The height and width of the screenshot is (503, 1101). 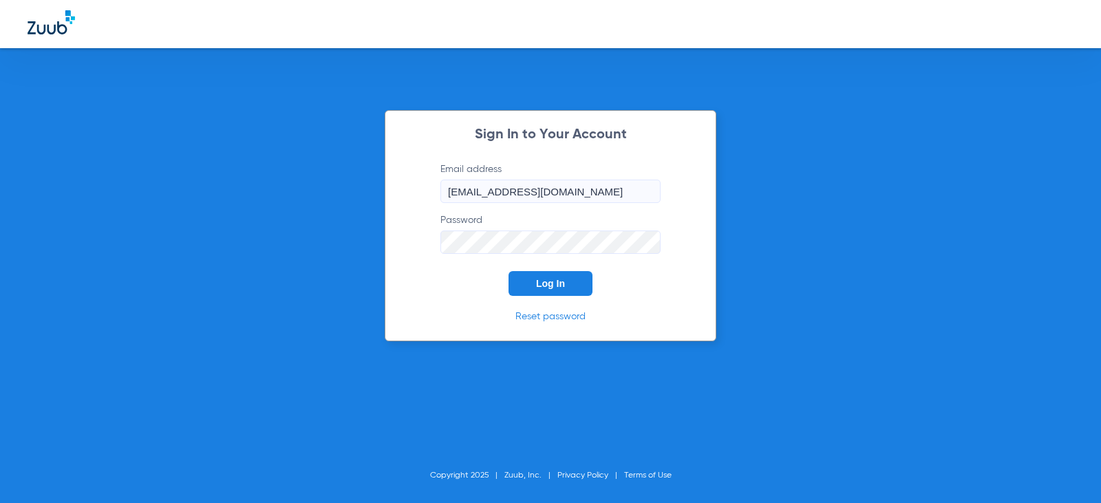 I want to click on label: Password, so click(x=550, y=233).